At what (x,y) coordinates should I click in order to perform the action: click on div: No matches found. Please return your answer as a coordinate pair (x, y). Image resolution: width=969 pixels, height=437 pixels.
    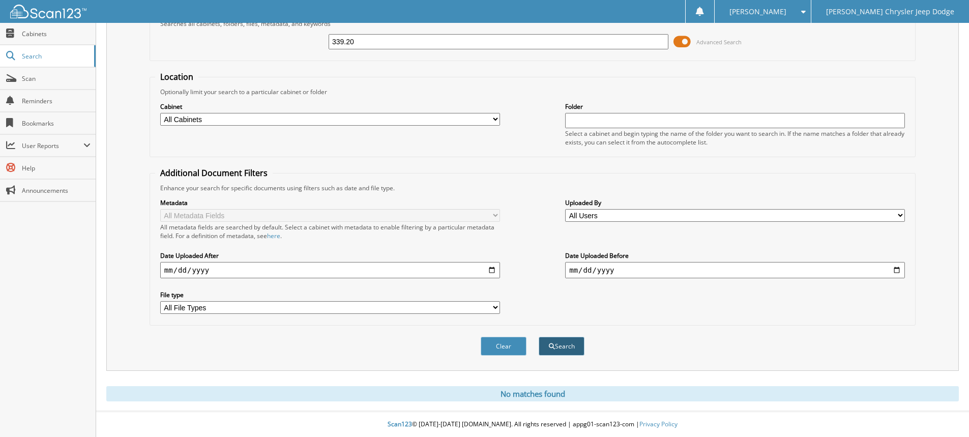
    Looking at the image, I should click on (533, 394).